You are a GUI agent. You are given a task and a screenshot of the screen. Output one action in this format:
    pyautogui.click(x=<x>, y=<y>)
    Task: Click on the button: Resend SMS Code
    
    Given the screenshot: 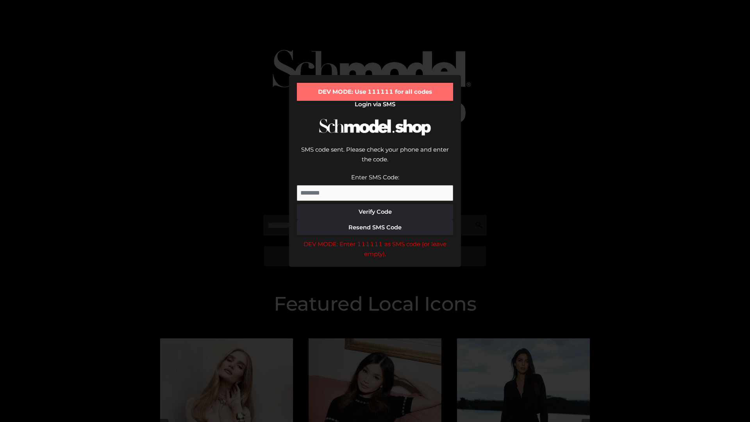 What is the action you would take?
    pyautogui.click(x=375, y=227)
    